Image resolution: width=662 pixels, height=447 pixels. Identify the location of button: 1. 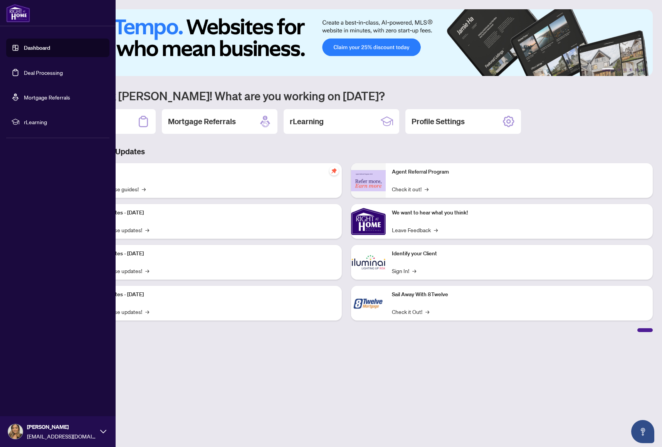
(608, 70).